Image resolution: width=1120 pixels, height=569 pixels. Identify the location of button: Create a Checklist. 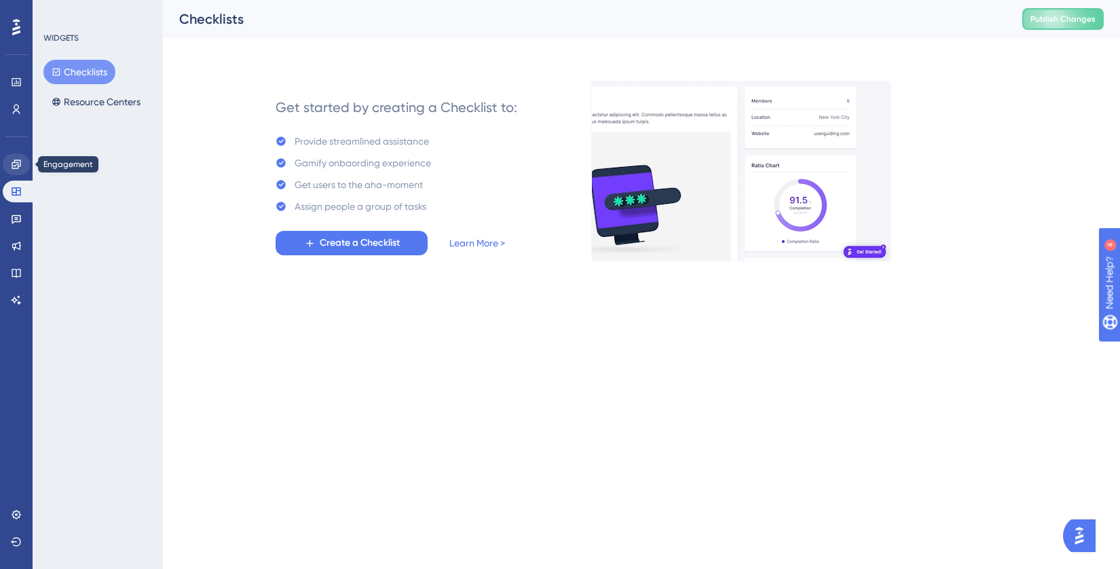
(352, 243).